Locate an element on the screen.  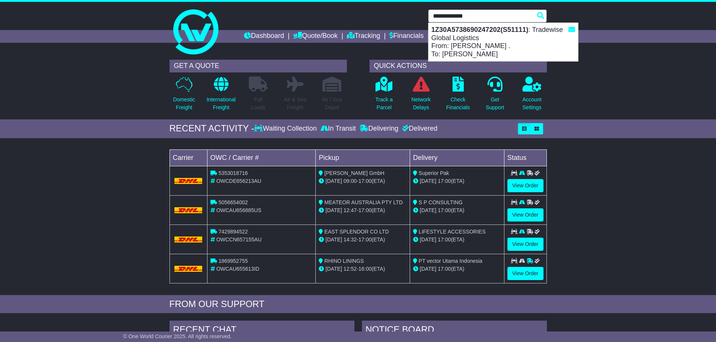
a: NetworkDelays is located at coordinates (421, 96).